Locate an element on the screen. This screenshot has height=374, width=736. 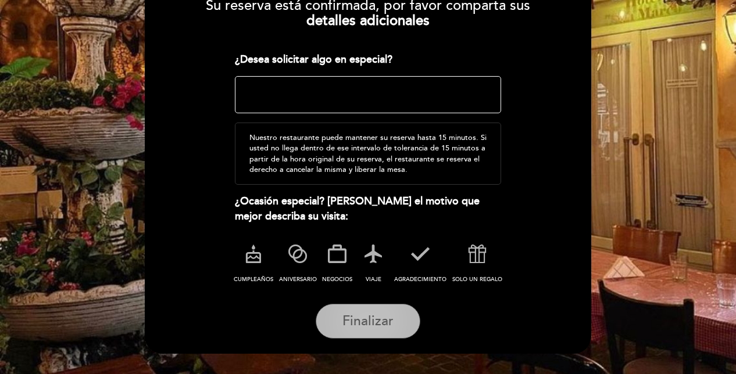
span: VIAJE is located at coordinates (373, 280).